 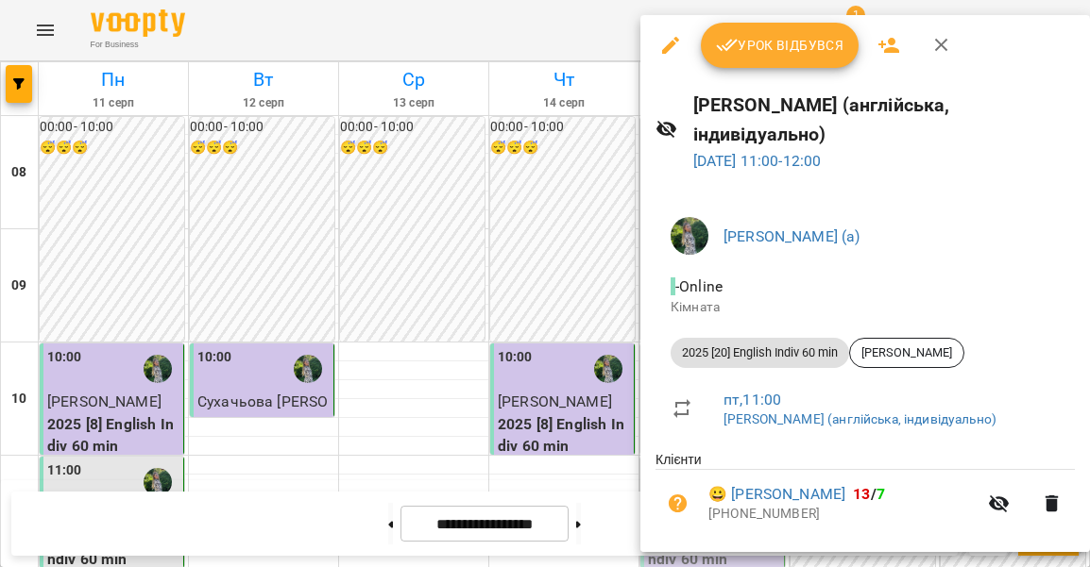 What do you see at coordinates (759, 353) in the screenshot?
I see `span: 2025 [20] English Indiv 60 min` at bounding box center [759, 353].